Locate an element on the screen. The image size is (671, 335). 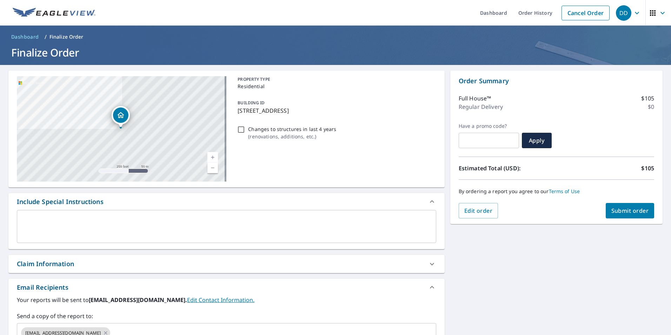
span: Edit order is located at coordinates (478, 211).